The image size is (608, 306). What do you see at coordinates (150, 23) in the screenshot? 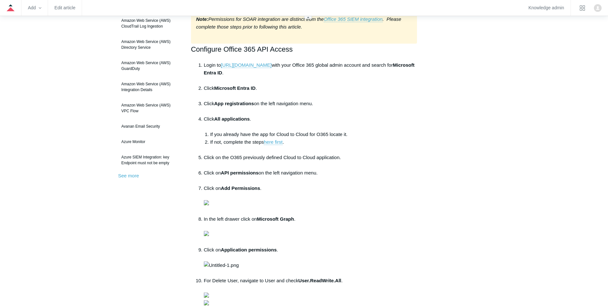
I see `a: Amazon Web Service (AWS) CloudTrail Log Ingestion` at bounding box center [150, 23].